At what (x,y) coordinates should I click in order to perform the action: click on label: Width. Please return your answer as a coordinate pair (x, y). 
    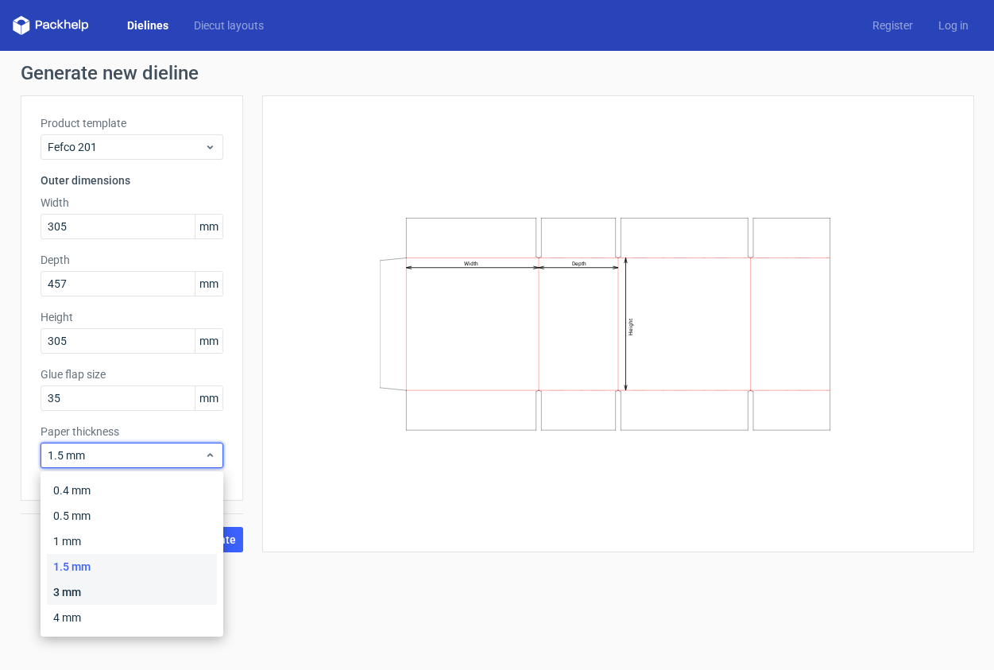
    Looking at the image, I should click on (132, 203).